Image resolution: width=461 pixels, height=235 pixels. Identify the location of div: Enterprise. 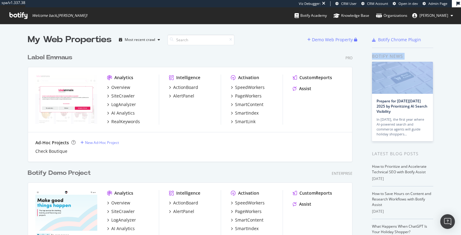
(342, 173).